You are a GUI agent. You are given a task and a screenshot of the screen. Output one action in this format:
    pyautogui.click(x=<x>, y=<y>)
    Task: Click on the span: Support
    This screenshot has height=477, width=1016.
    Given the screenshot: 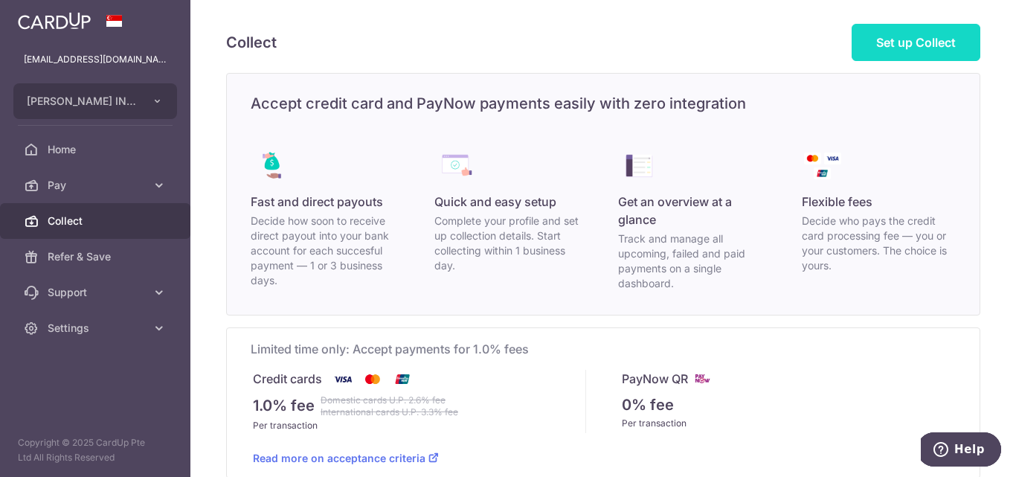 What is the action you would take?
    pyautogui.click(x=97, y=292)
    